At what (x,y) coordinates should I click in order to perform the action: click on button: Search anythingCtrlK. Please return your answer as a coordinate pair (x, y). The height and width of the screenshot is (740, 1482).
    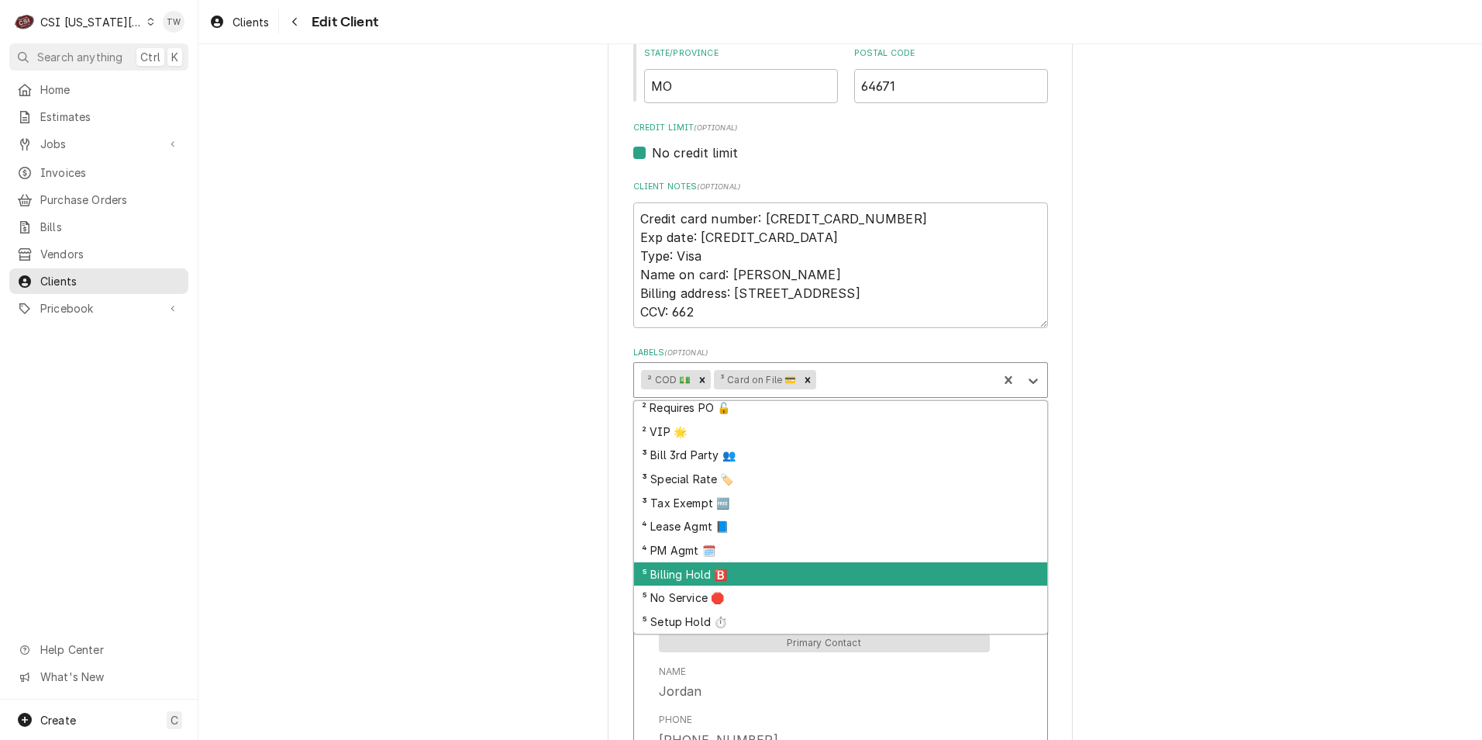
    Looking at the image, I should click on (98, 57).